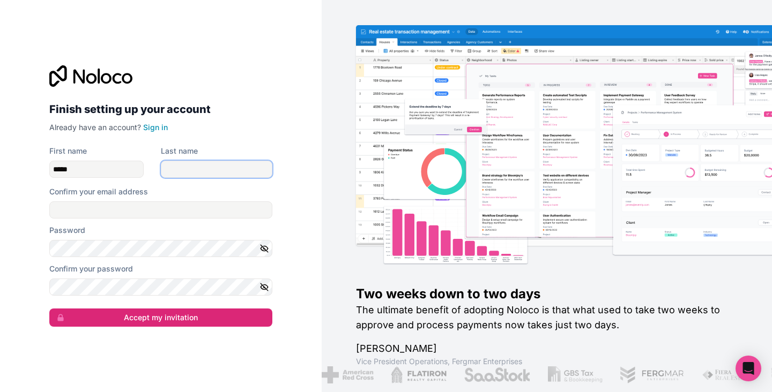 This screenshot has width=772, height=392. I want to click on label: Confirm your email address, so click(99, 192).